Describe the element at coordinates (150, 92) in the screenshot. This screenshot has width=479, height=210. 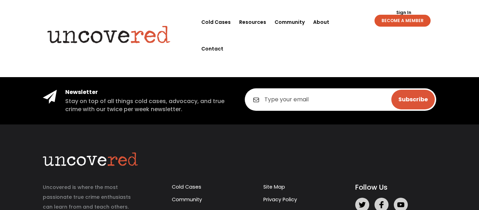
I see `h4: Newsletter` at that location.